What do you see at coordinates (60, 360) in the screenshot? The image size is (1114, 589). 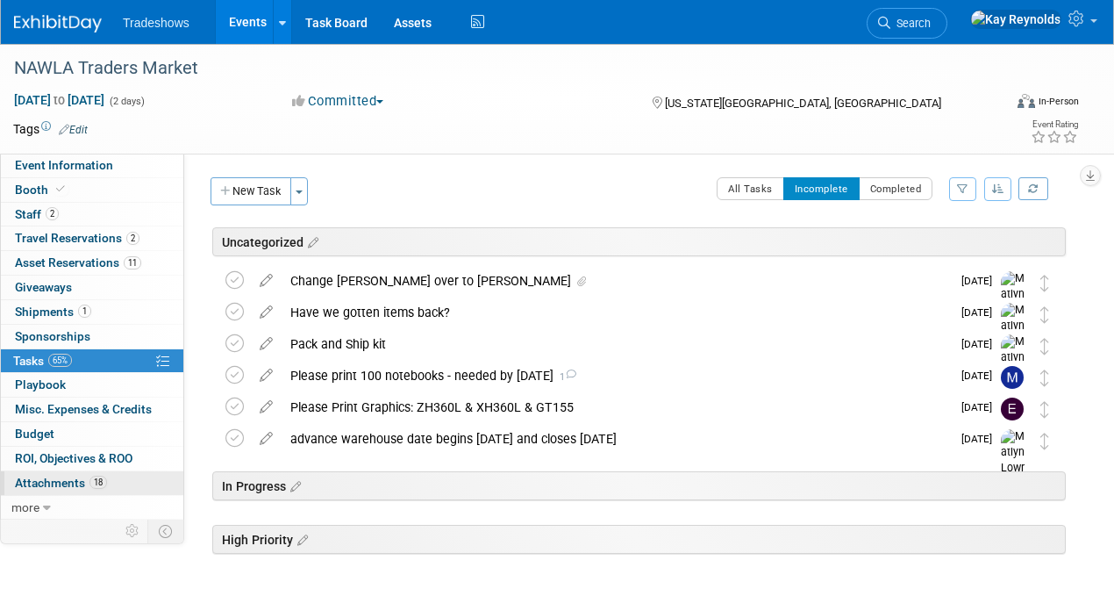 I see `span: 65%` at bounding box center [60, 360].